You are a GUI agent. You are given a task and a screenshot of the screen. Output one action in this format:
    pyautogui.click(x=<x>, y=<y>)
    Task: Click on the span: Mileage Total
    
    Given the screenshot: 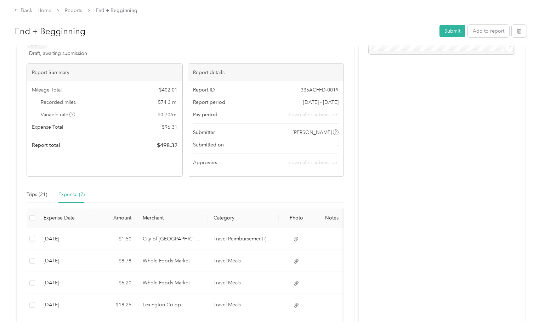 What is the action you would take?
    pyautogui.click(x=47, y=90)
    